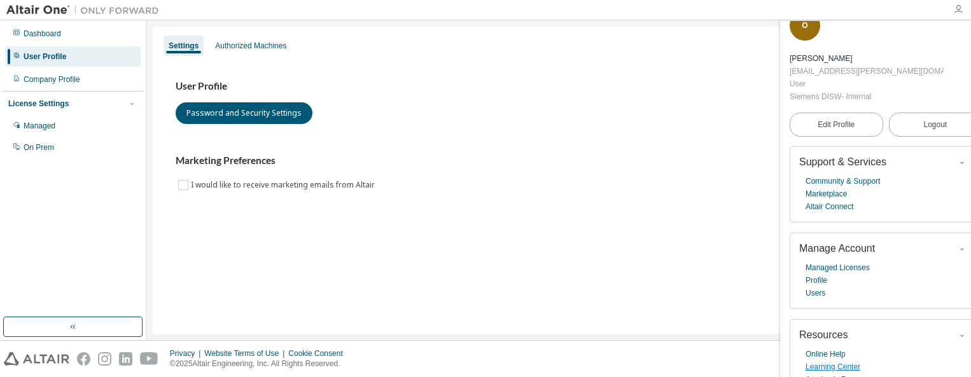 The image size is (971, 377). I want to click on img: instagram.svg, so click(104, 359).